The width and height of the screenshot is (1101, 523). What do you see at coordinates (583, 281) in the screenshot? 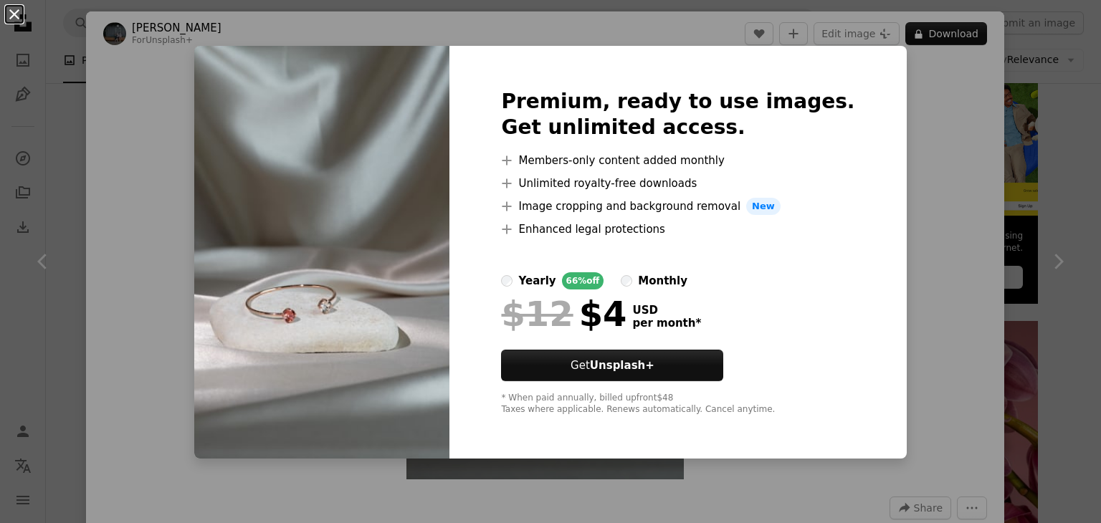
I see `div: 66% off` at bounding box center [583, 281].